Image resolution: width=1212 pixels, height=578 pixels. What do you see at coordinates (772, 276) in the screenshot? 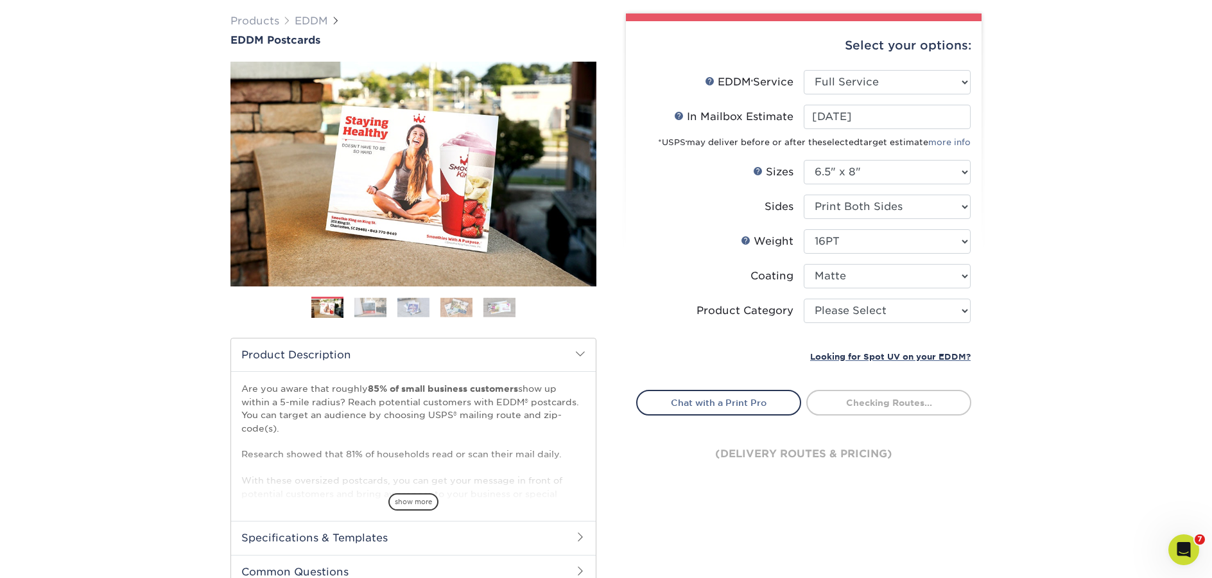
I see `div: Coating` at bounding box center [772, 276].